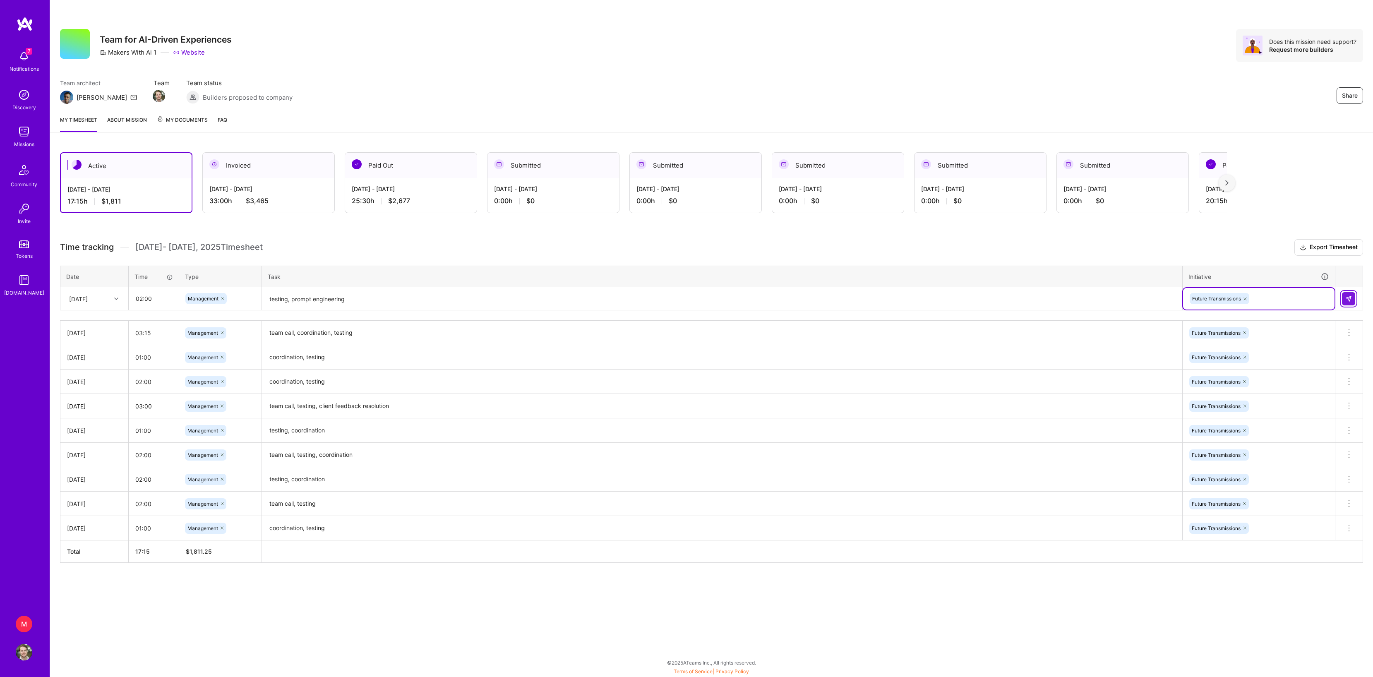 The height and width of the screenshot is (677, 1373). I want to click on i: icon Chevron, so click(116, 299).